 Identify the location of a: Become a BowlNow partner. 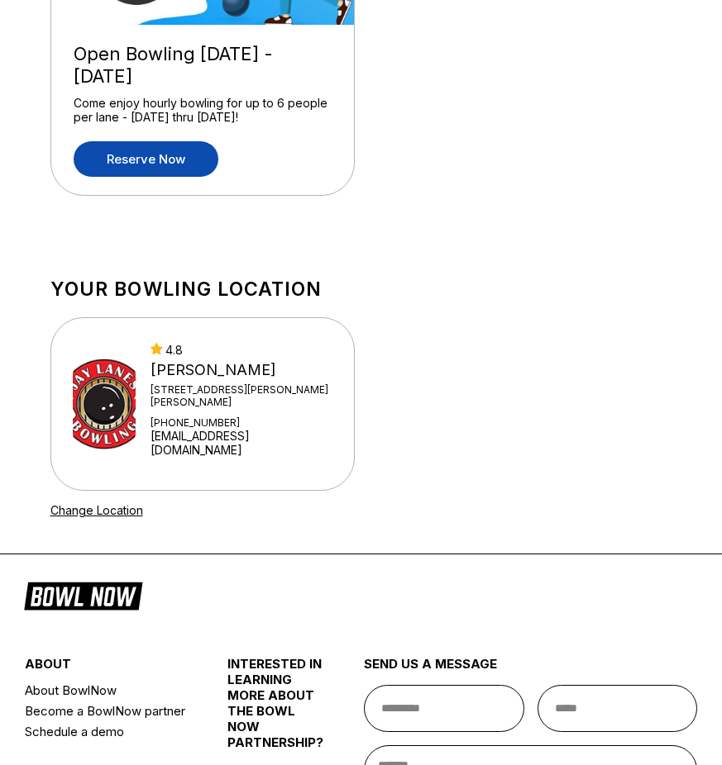
(107, 711).